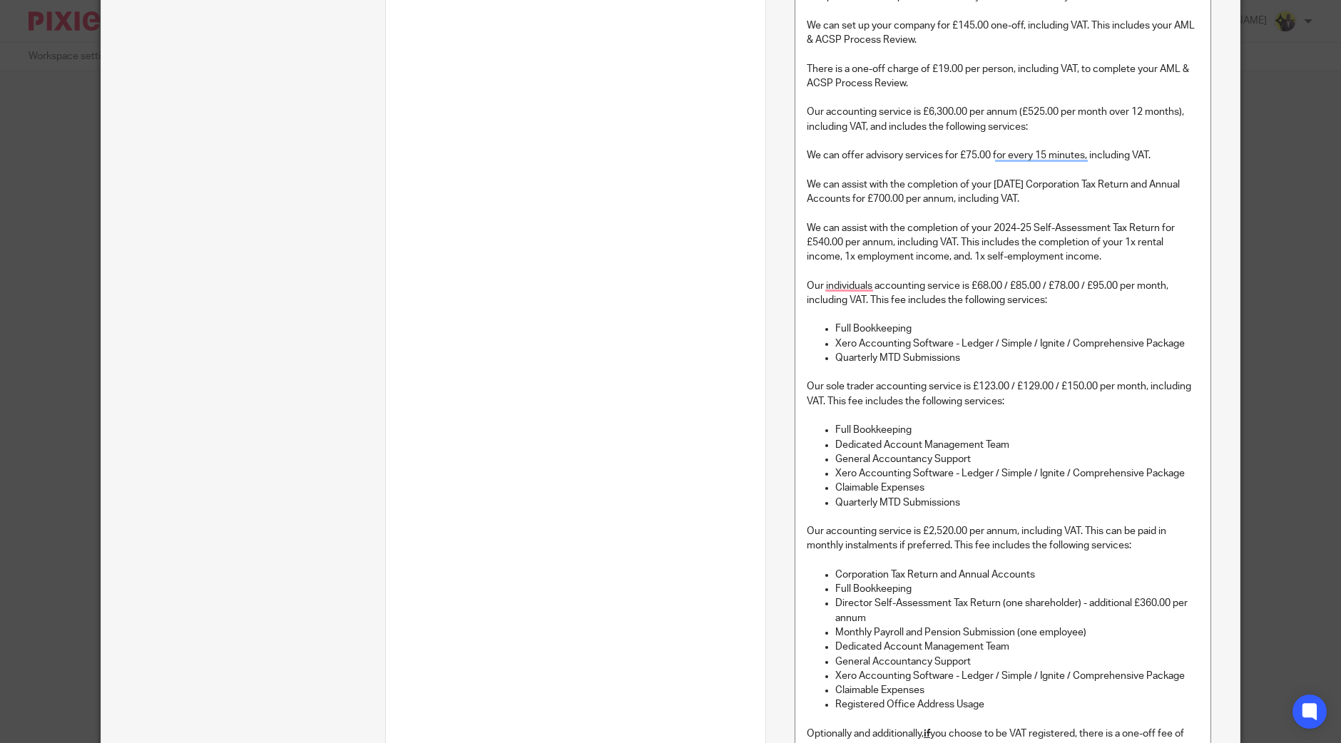  I want to click on p: We can offer advisory services for £75.00 for every 15 minutes, including VAT., so click(1003, 156).